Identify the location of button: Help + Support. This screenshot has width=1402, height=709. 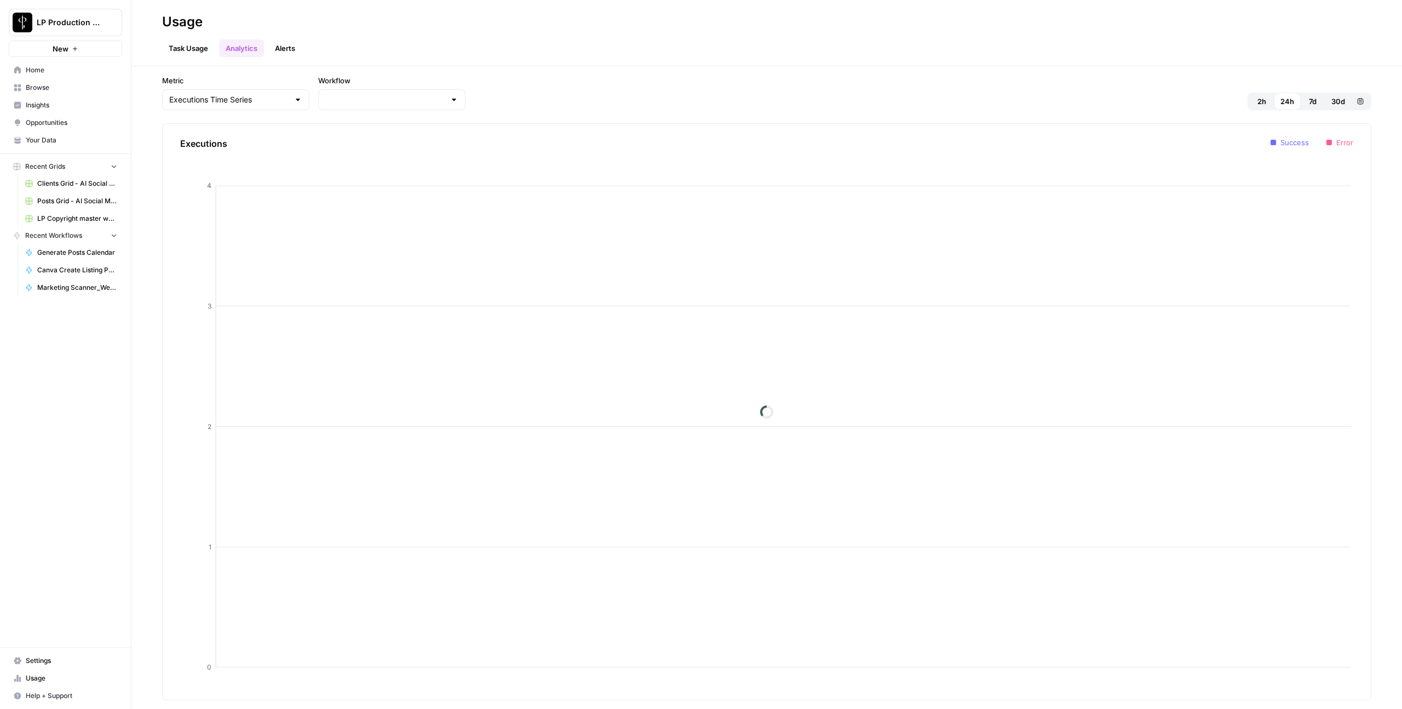
(65, 696).